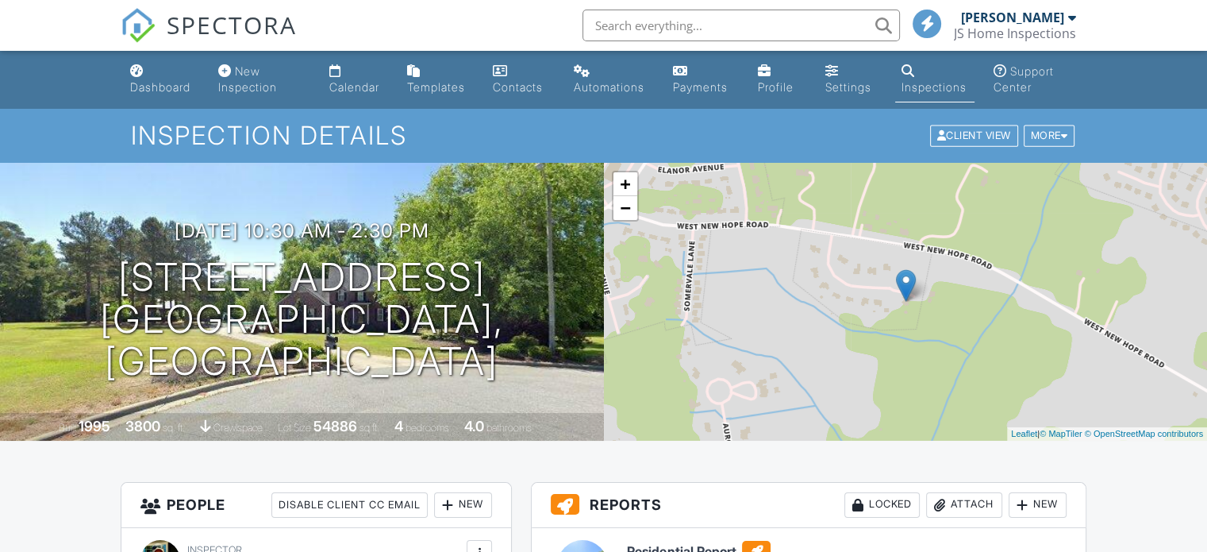  What do you see at coordinates (436, 87) in the screenshot?
I see `div: Templates` at bounding box center [436, 87].